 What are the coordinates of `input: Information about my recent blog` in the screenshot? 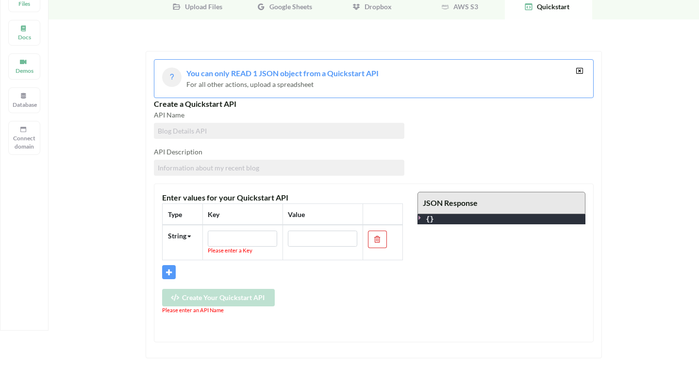 It's located at (279, 167).